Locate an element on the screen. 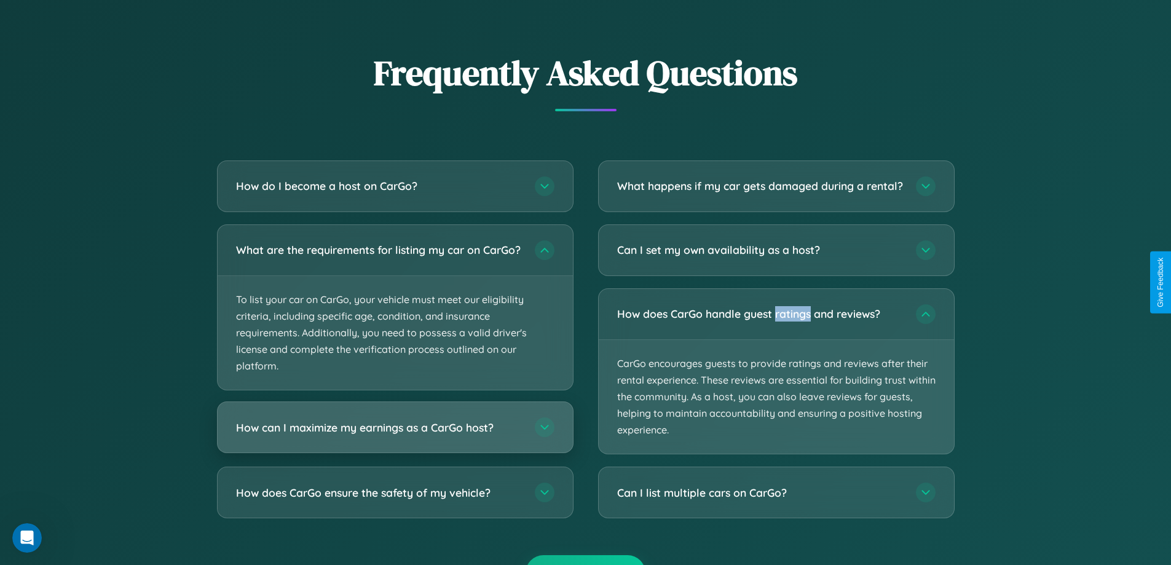 Image resolution: width=1171 pixels, height=565 pixels. h3: Can I set my own availability as a host? is located at coordinates (761, 250).